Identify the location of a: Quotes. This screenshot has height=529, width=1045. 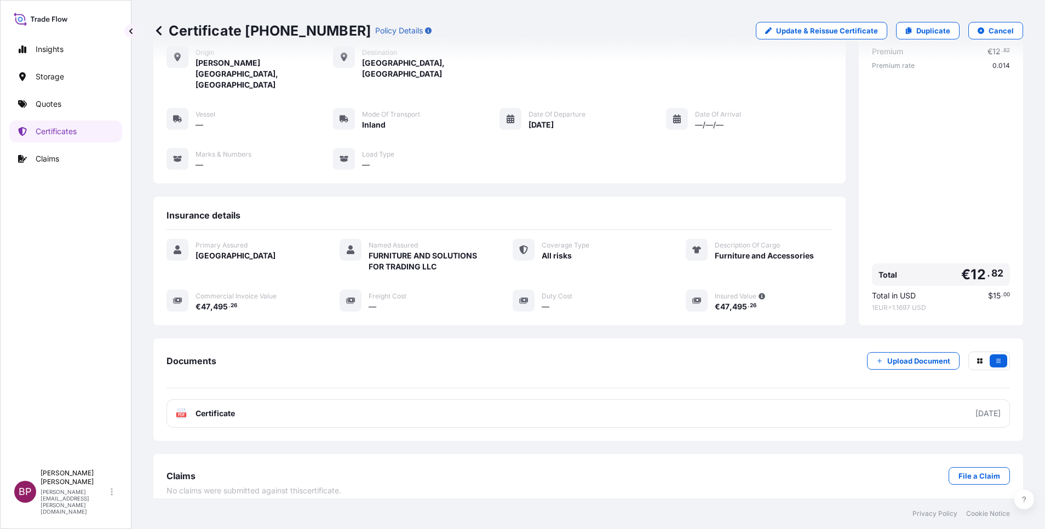
(66, 104).